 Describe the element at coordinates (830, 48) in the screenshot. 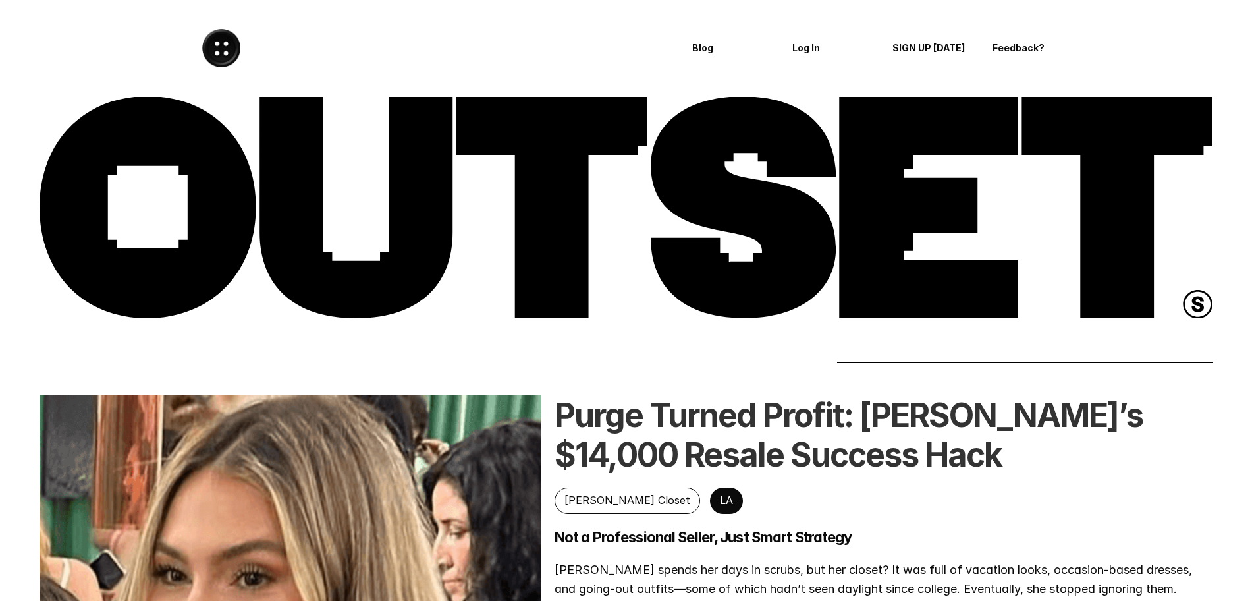

I see `p: Log In` at that location.